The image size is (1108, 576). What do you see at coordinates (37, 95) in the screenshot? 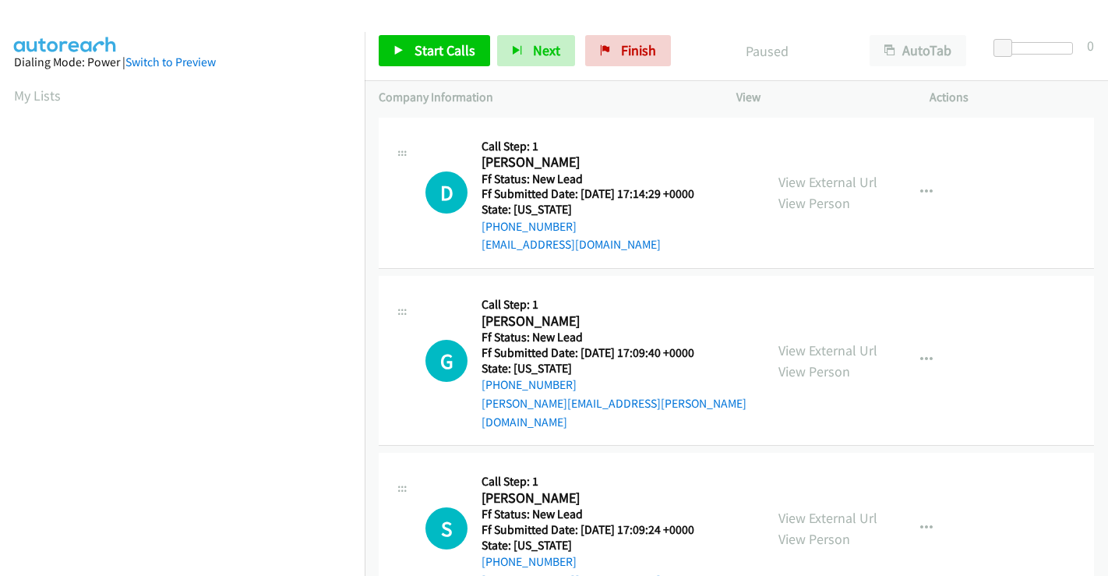
I see `a: My Lists` at bounding box center [37, 95].